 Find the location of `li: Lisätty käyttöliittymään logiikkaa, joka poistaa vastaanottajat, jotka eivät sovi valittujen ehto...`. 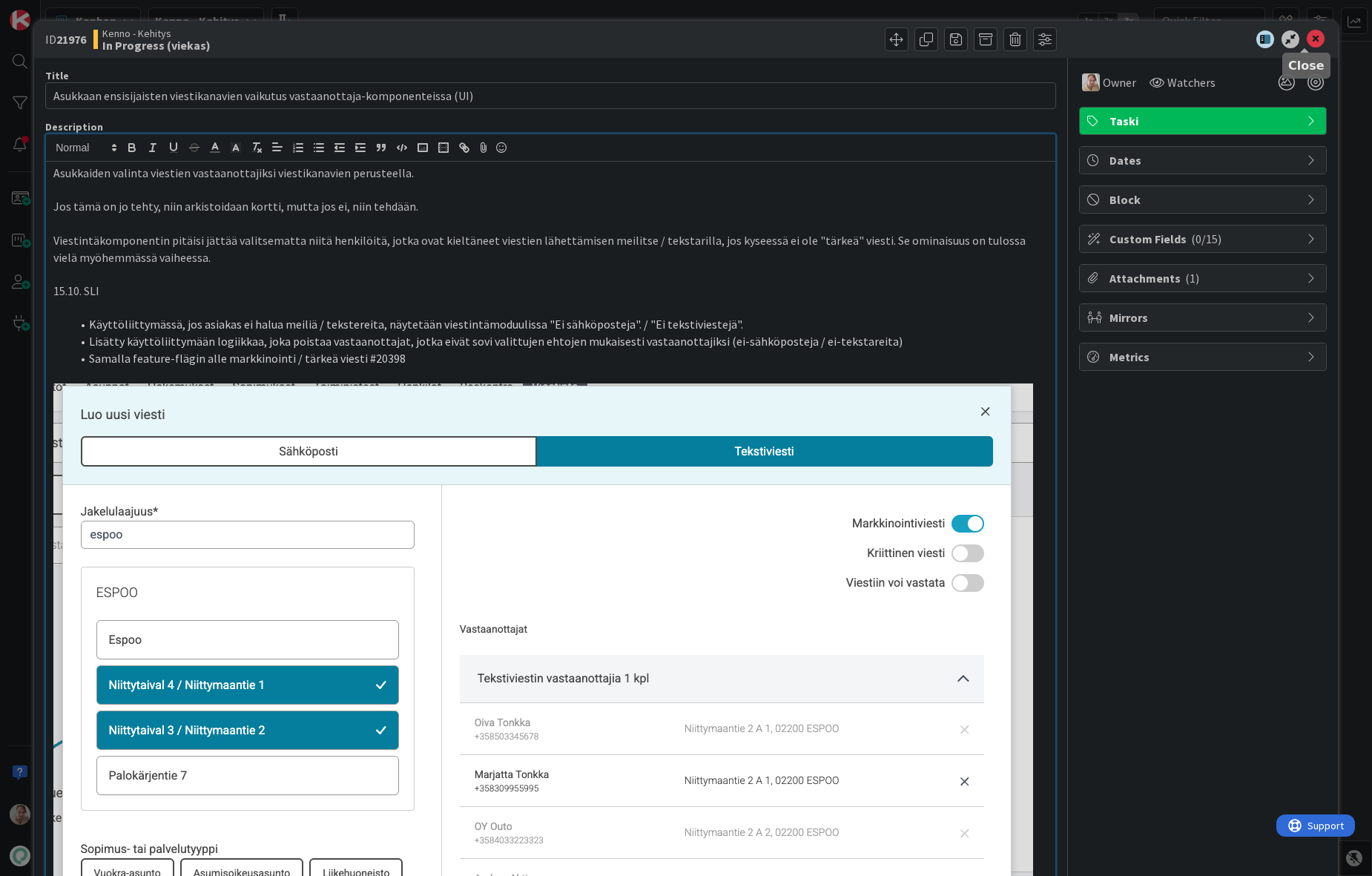

li: Lisätty käyttöliittymään logiikkaa, joka poistaa vastaanottajat, jotka eivät sovi valittujen ehto... is located at coordinates (559, 341).